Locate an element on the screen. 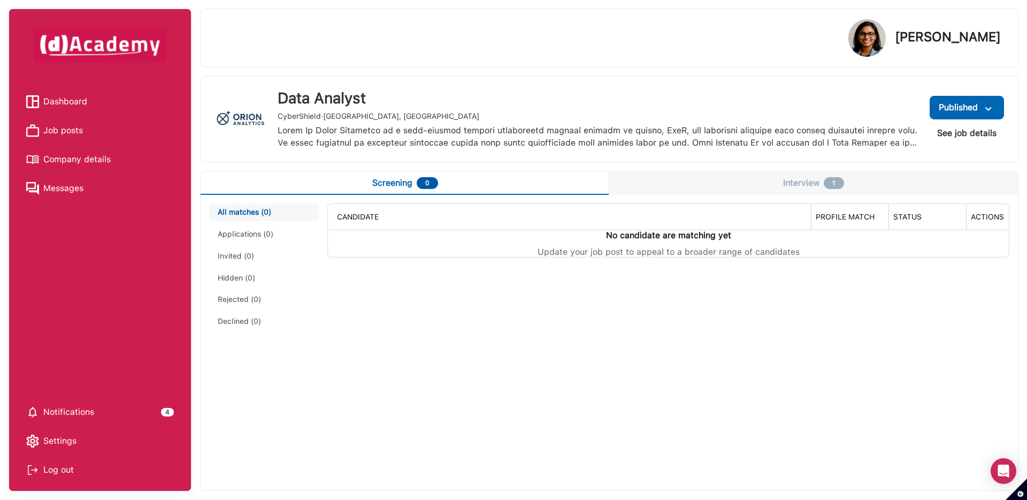 Image resolution: width=1027 pixels, height=500 pixels. span: Company details is located at coordinates (77, 159).